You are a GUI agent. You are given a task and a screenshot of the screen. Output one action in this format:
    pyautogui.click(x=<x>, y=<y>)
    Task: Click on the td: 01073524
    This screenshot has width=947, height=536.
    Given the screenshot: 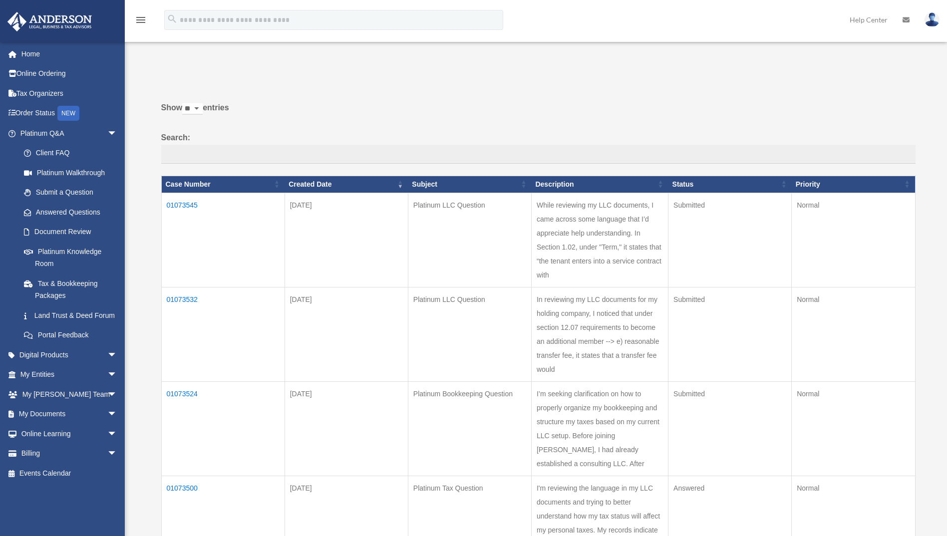 What is the action you would take?
    pyautogui.click(x=223, y=428)
    